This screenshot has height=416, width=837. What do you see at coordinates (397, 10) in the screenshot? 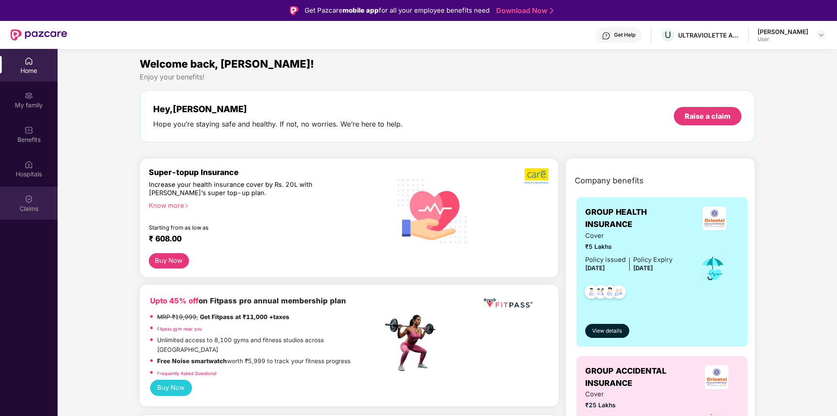
I see `div: Get Pazcare for all your employee benefits need` at bounding box center [397, 10].